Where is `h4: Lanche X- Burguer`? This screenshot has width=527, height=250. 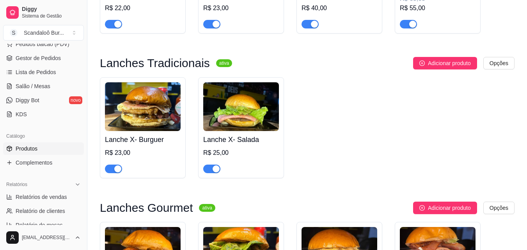 h4: Lanche X- Burguer is located at coordinates (143, 140).